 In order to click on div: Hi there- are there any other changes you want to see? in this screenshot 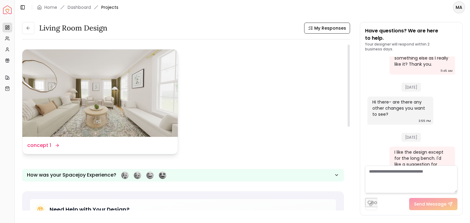, I will do `click(400, 108)`.